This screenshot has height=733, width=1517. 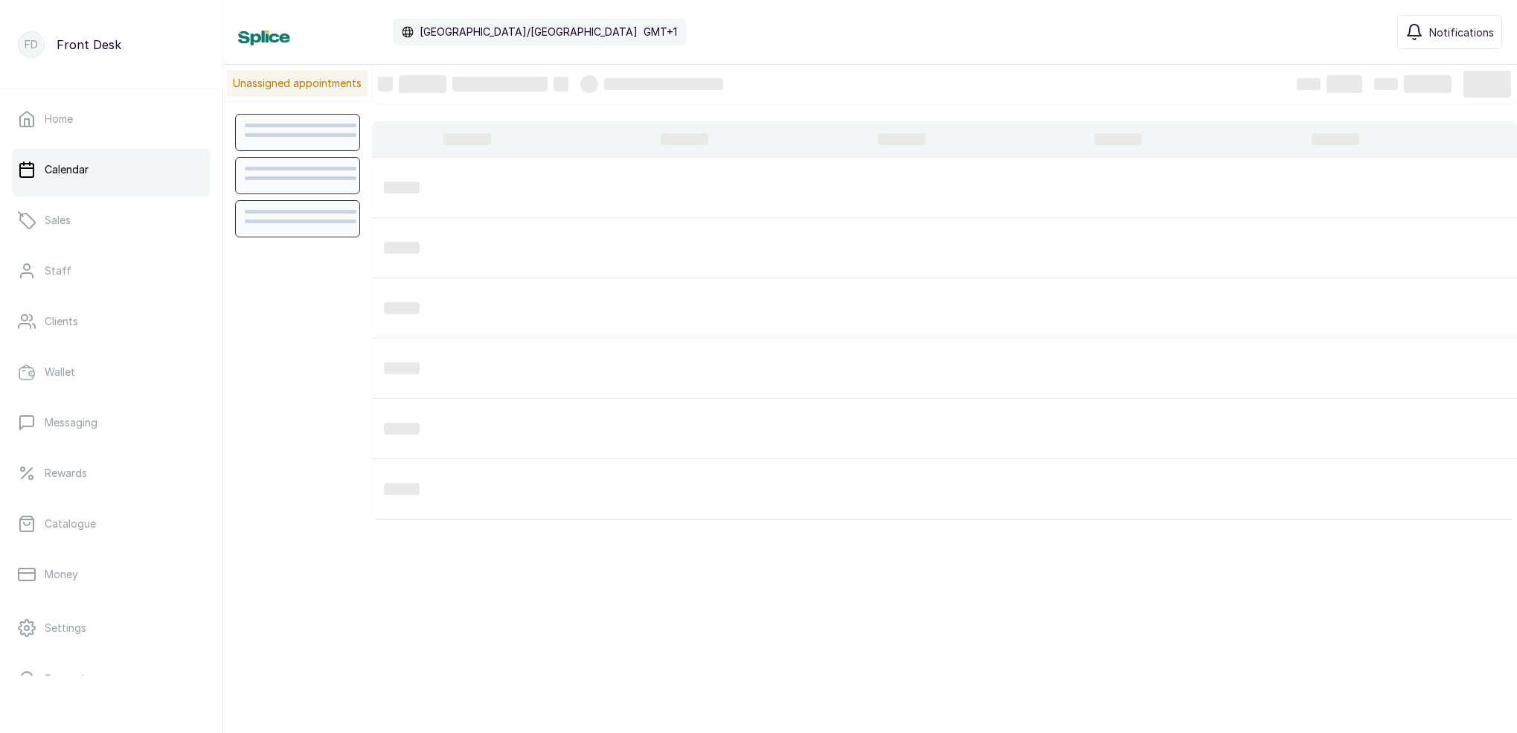 What do you see at coordinates (111, 372) in the screenshot?
I see `a: Wallet` at bounding box center [111, 372].